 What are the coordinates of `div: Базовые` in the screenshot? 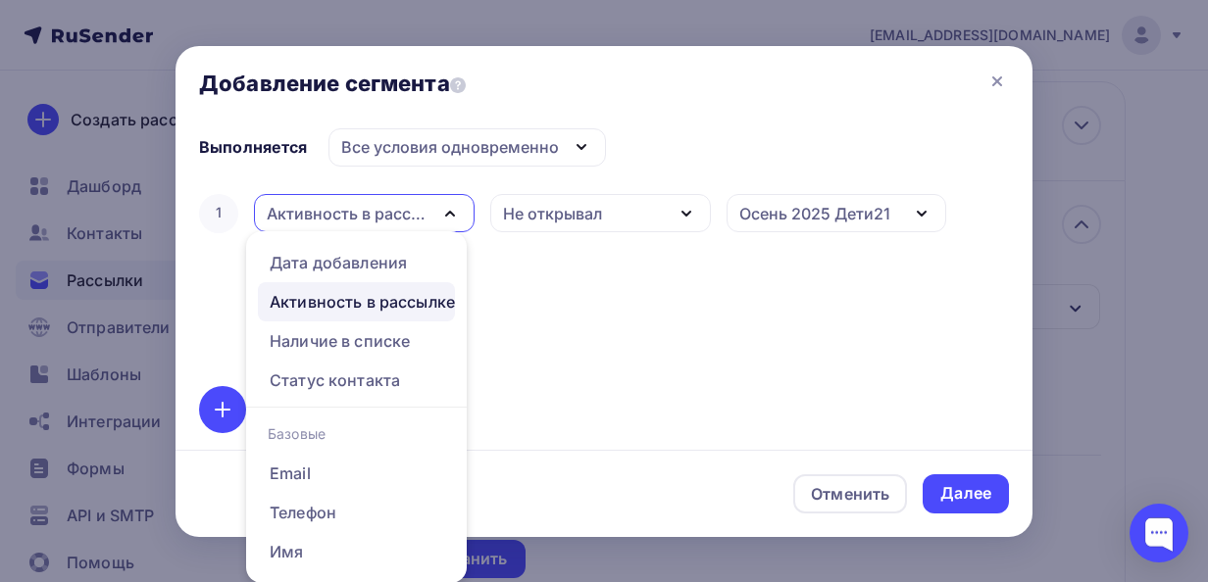 It's located at (356, 434).